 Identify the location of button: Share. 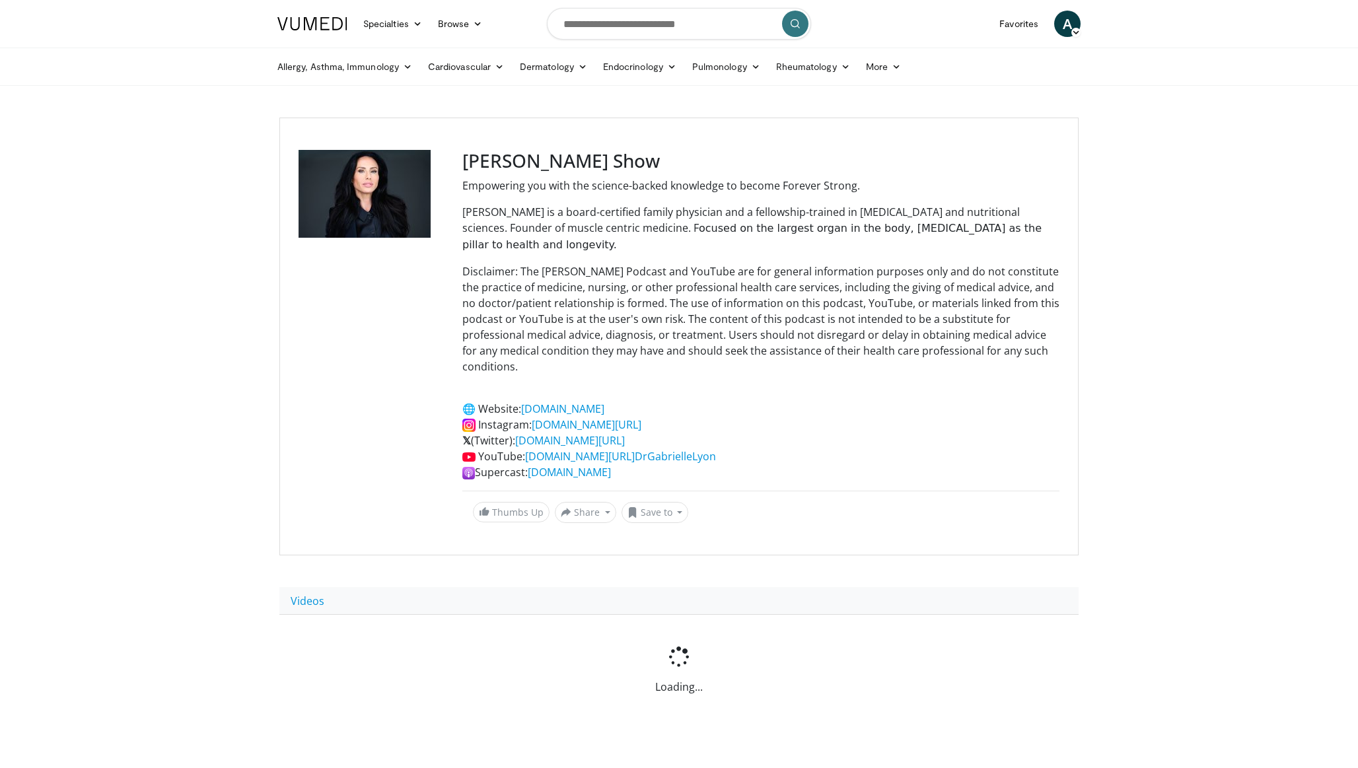
(585, 513).